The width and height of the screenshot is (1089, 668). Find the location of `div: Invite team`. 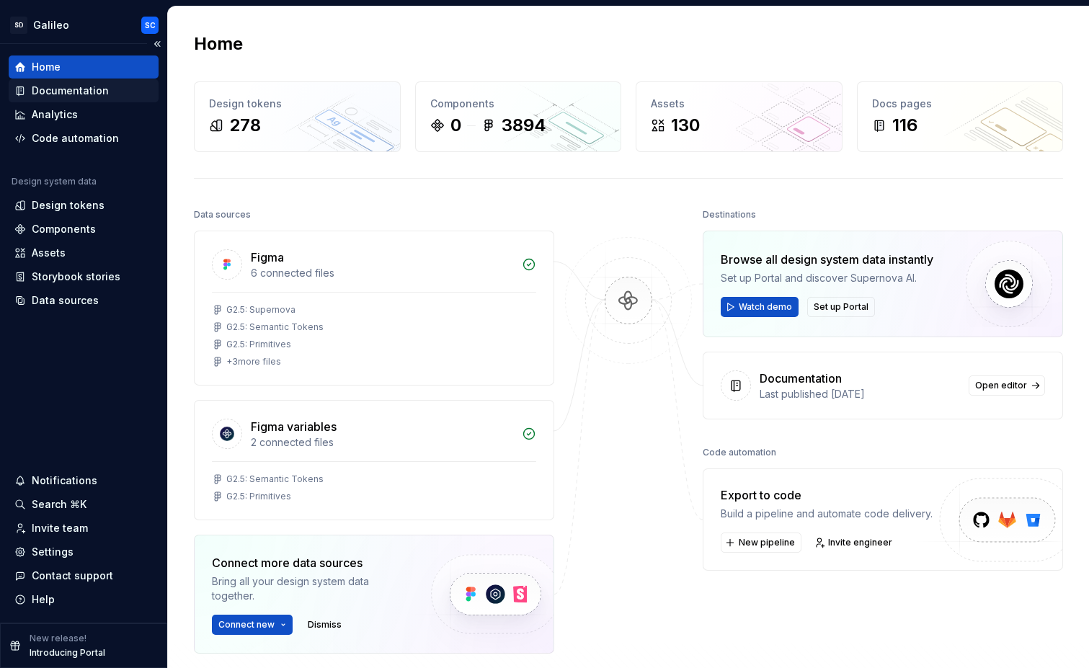

div: Invite team is located at coordinates (60, 528).